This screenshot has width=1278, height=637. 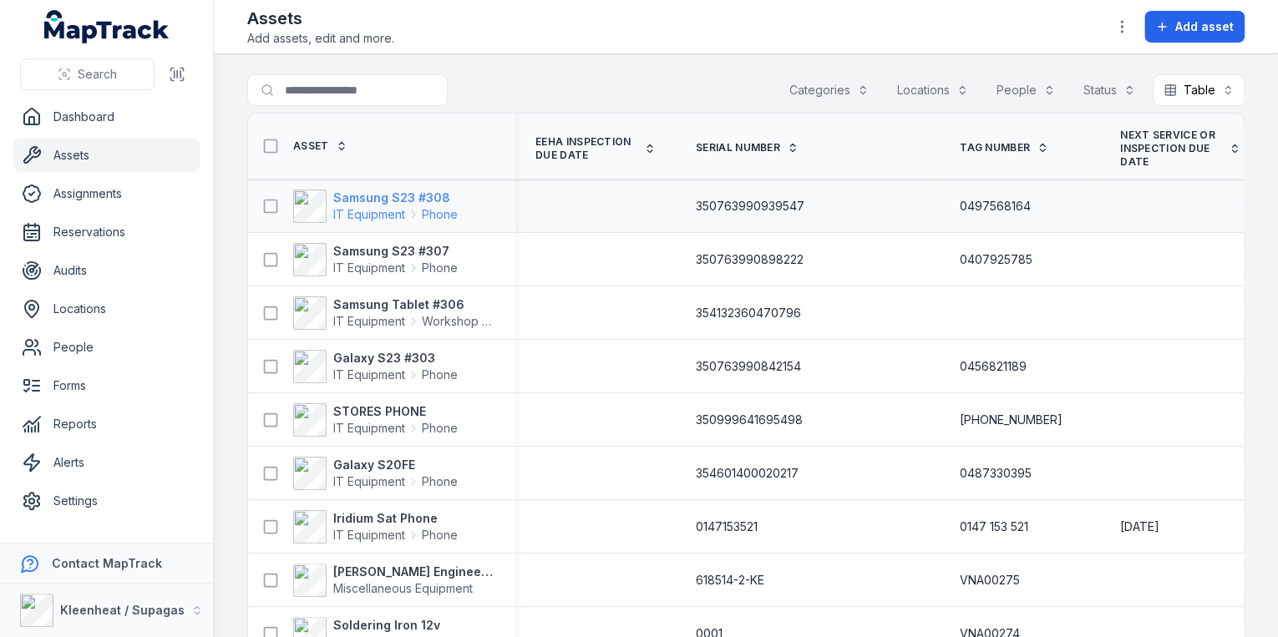 What do you see at coordinates (387, 626) in the screenshot?
I see `strong: Soldering Iron 12v` at bounding box center [387, 626].